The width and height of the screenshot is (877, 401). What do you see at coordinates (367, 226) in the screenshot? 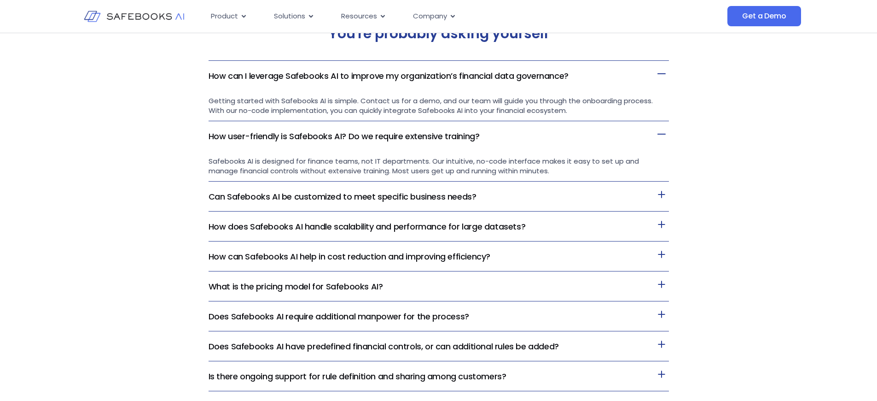
I see `a: How does Safebooks AI handle scalability and performance for large datasets?` at bounding box center [367, 226].